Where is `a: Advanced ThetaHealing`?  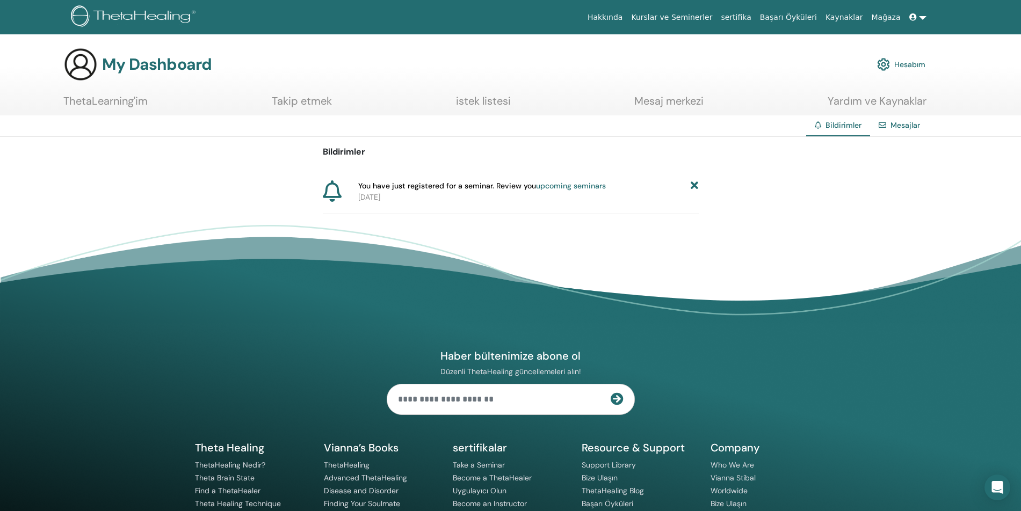 a: Advanced ThetaHealing is located at coordinates (365, 478).